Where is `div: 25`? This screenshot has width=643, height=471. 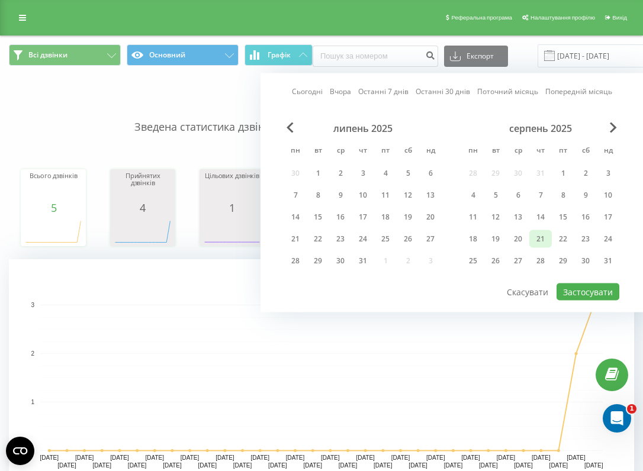
div: 25 is located at coordinates (385, 239).